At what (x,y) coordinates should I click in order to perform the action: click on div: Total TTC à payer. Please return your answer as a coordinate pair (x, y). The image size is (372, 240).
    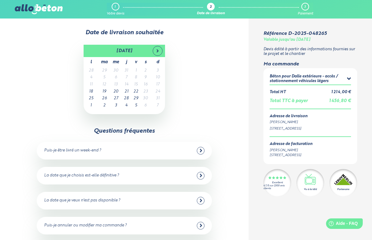
    Looking at the image, I should click on (289, 101).